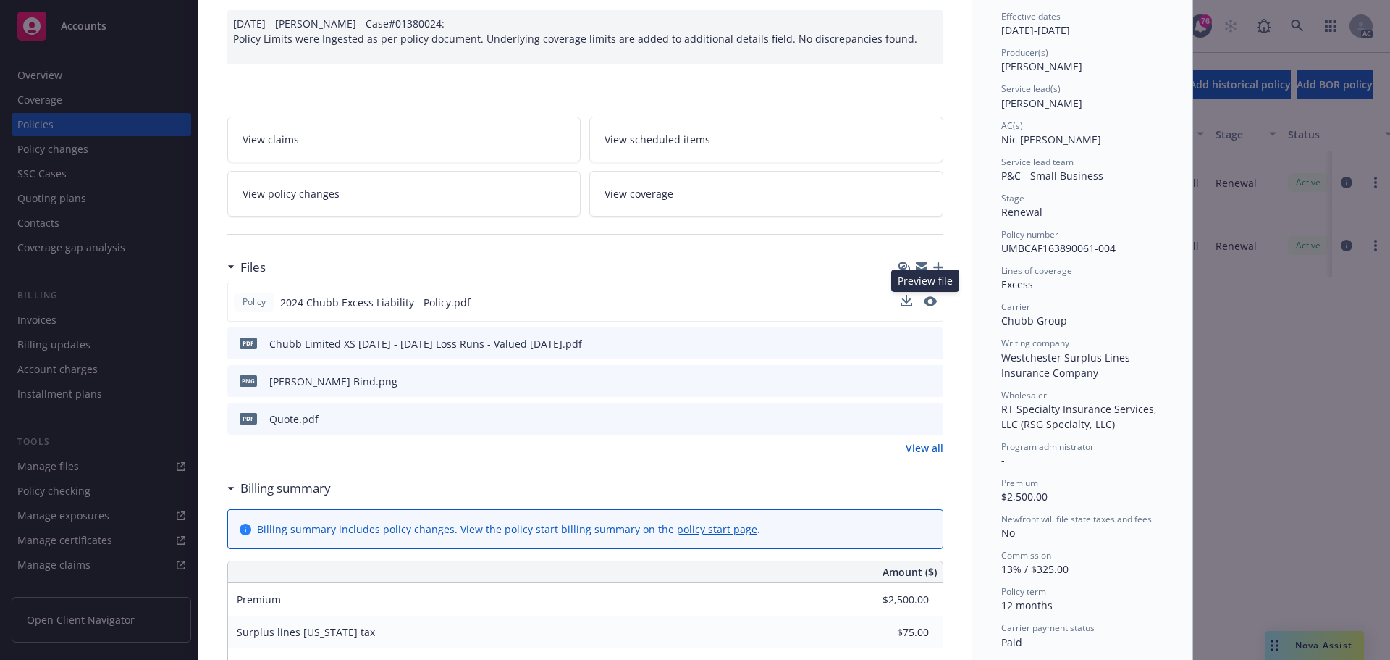  I want to click on div: Billing summary includes policy changes. View the policy start billing summary on the ., so click(508, 528).